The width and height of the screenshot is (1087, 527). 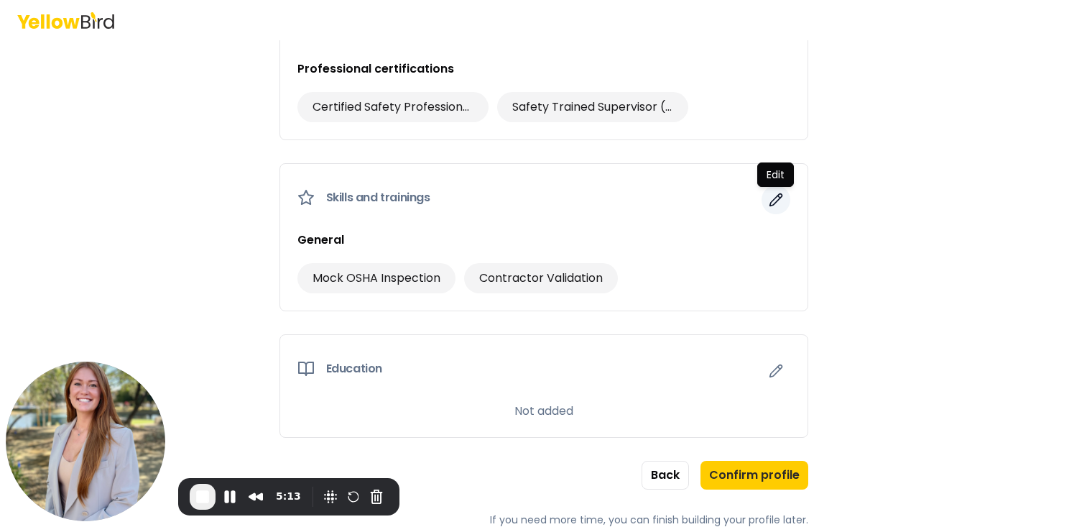 What do you see at coordinates (544, 411) in the screenshot?
I see `p: Not added` at bounding box center [544, 411].